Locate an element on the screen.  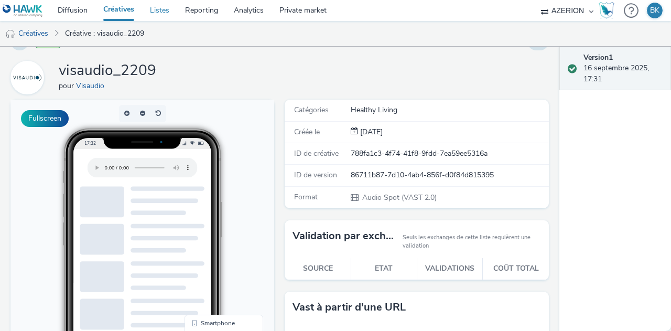
th: Validations is located at coordinates (450, 268).